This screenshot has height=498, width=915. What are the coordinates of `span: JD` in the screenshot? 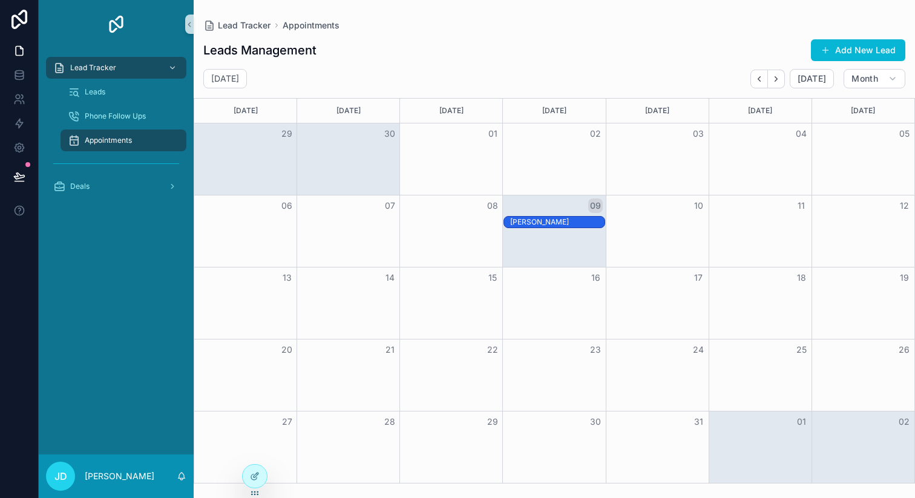 It's located at (61, 476).